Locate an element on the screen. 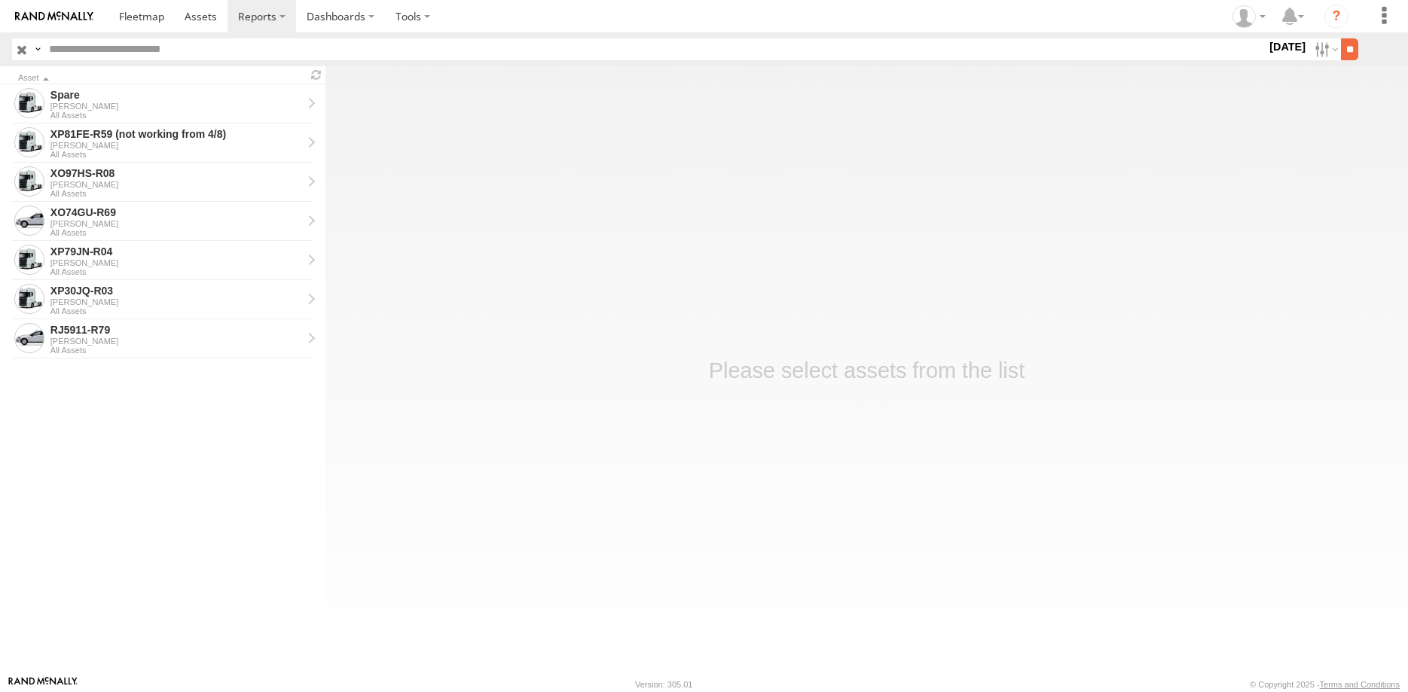 This screenshot has width=1408, height=692. label: Search Filter Options is located at coordinates (1325, 49).